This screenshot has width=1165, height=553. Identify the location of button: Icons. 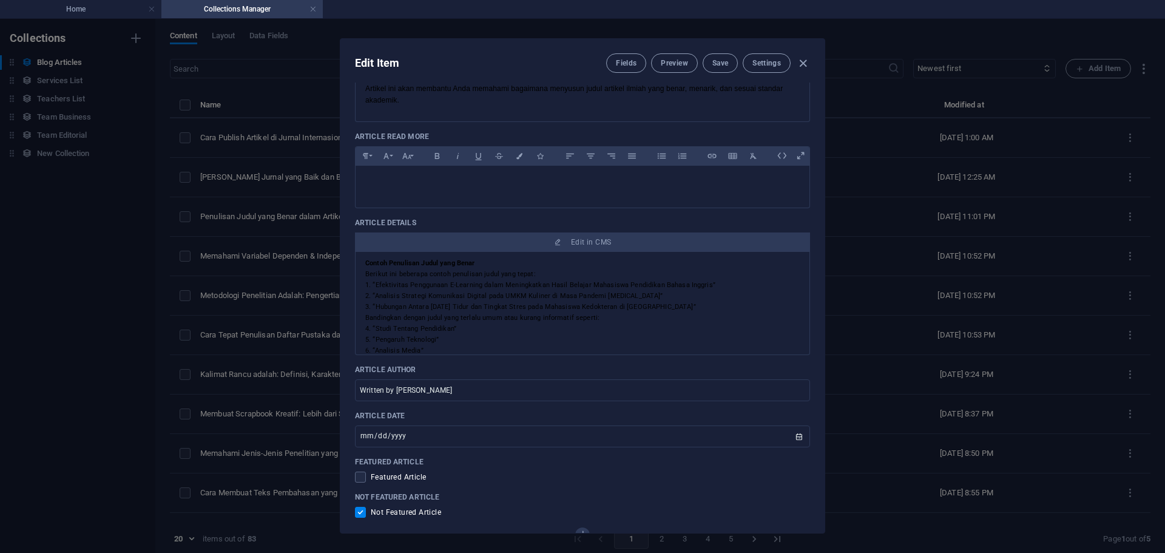
(540, 156).